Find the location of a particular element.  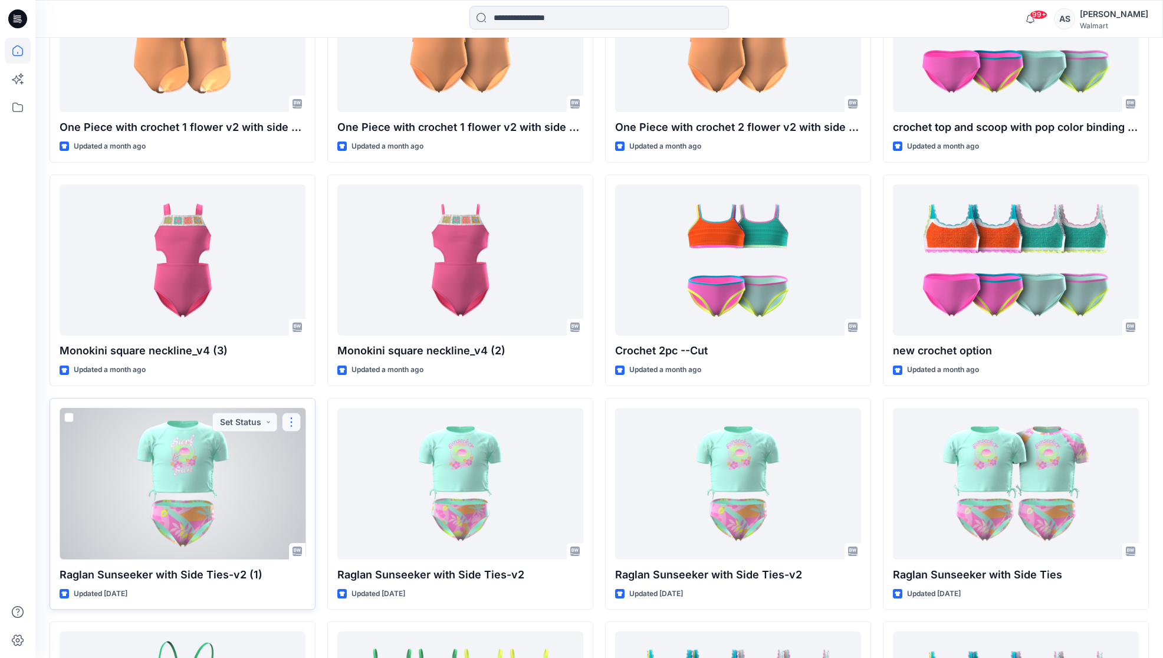

p: Raglan Sunseeker with Side Ties is located at coordinates (1016, 575).